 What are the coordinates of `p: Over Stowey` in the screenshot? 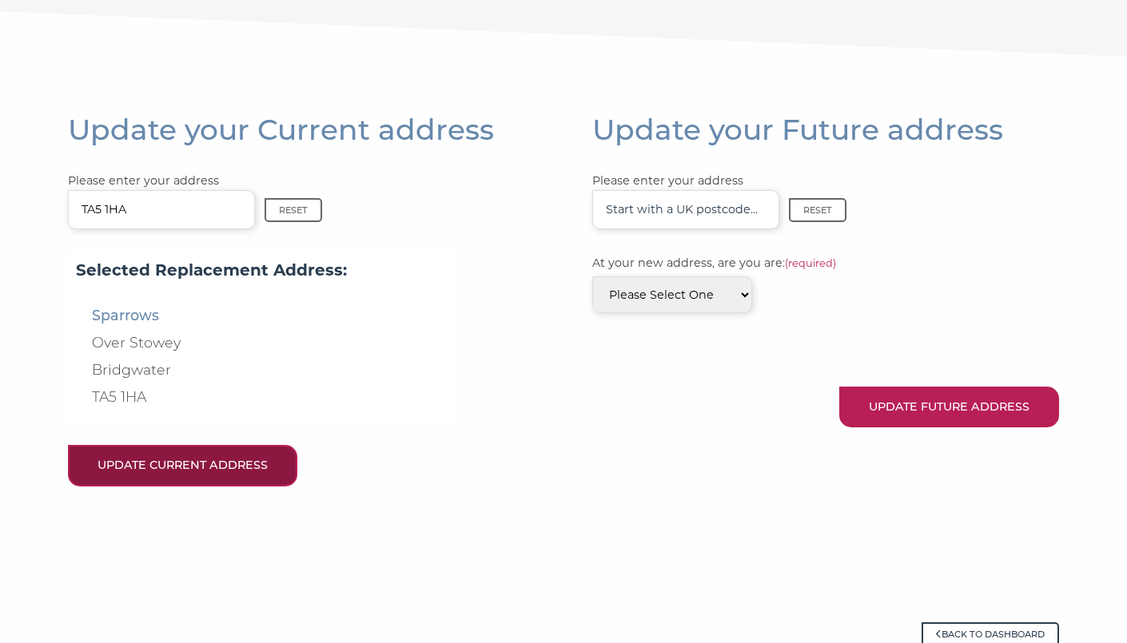 It's located at (262, 342).